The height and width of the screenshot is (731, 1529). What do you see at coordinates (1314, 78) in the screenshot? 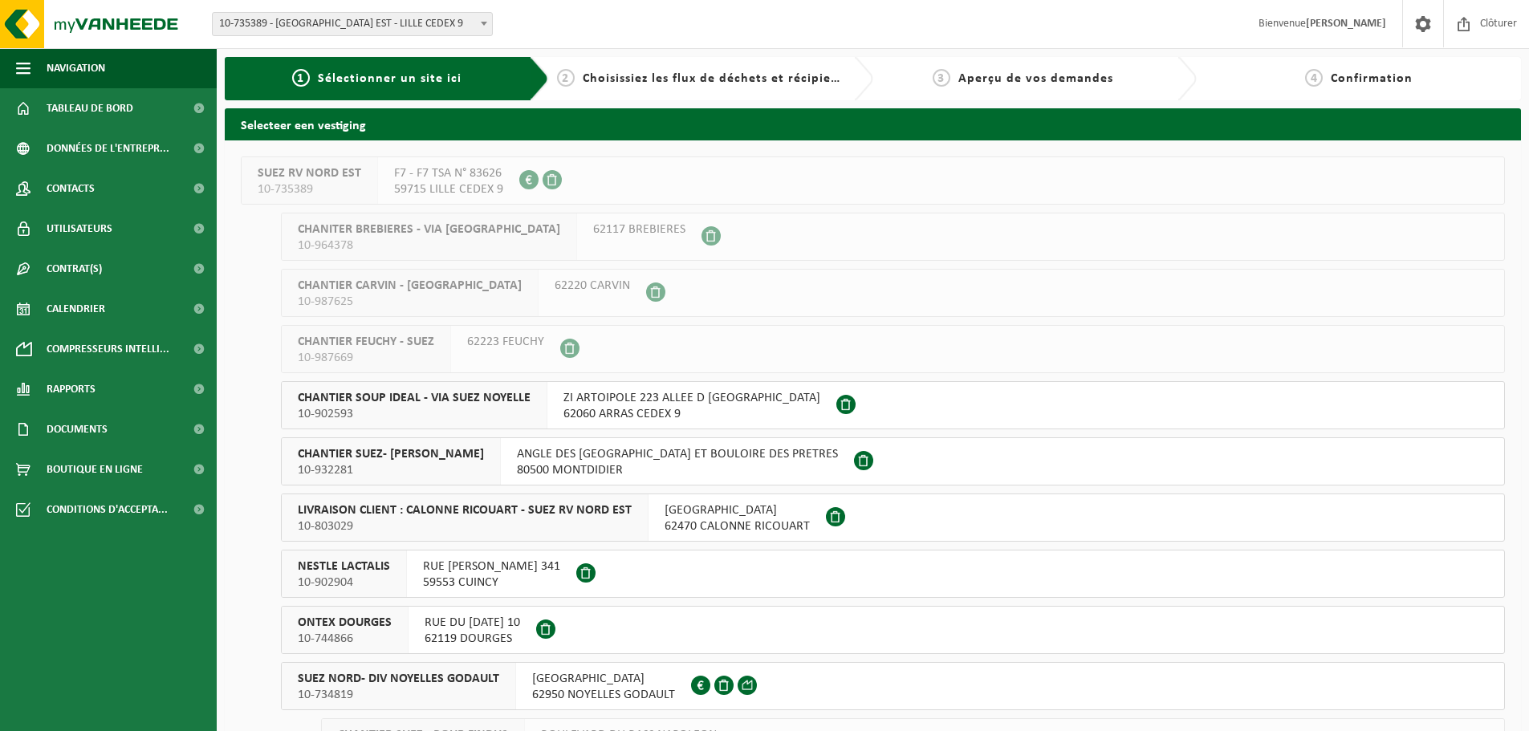
I see `span: 4` at bounding box center [1314, 78].